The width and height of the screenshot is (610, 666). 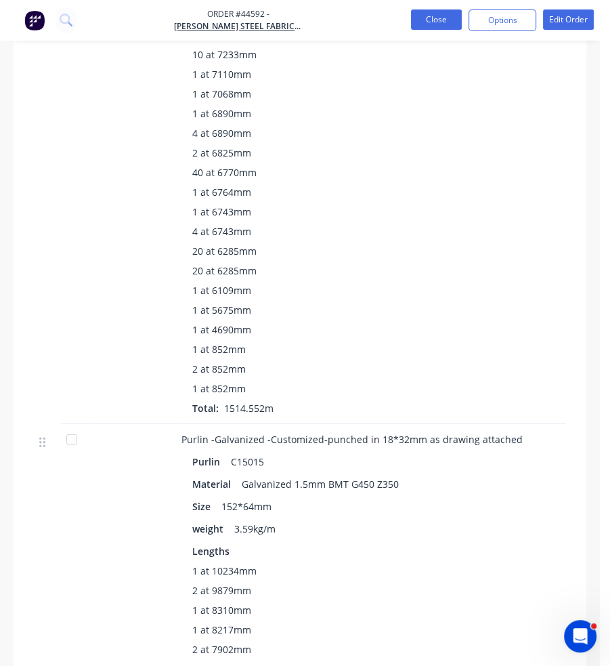 What do you see at coordinates (222, 310) in the screenshot?
I see `span: 1 at 5675mm` at bounding box center [222, 310].